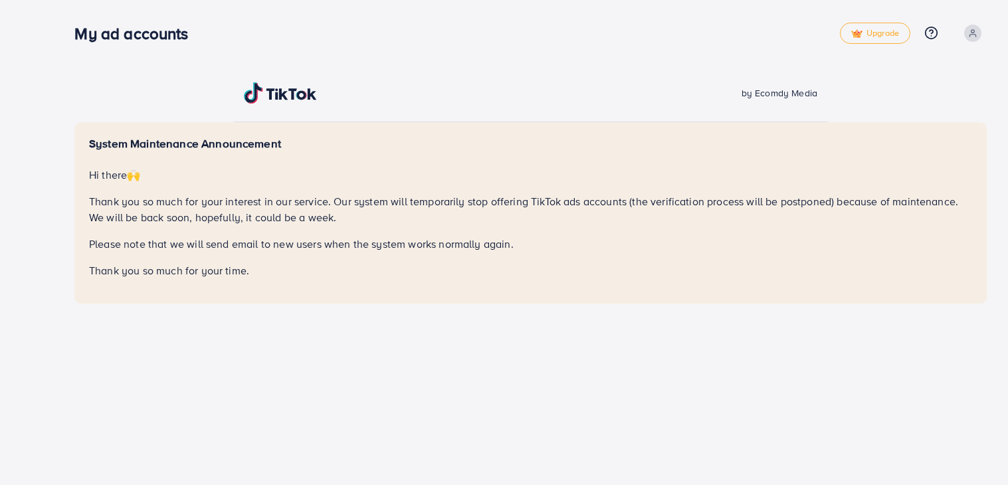 The height and width of the screenshot is (485, 1008). Describe the element at coordinates (280, 93) in the screenshot. I see `img: TikTok` at that location.